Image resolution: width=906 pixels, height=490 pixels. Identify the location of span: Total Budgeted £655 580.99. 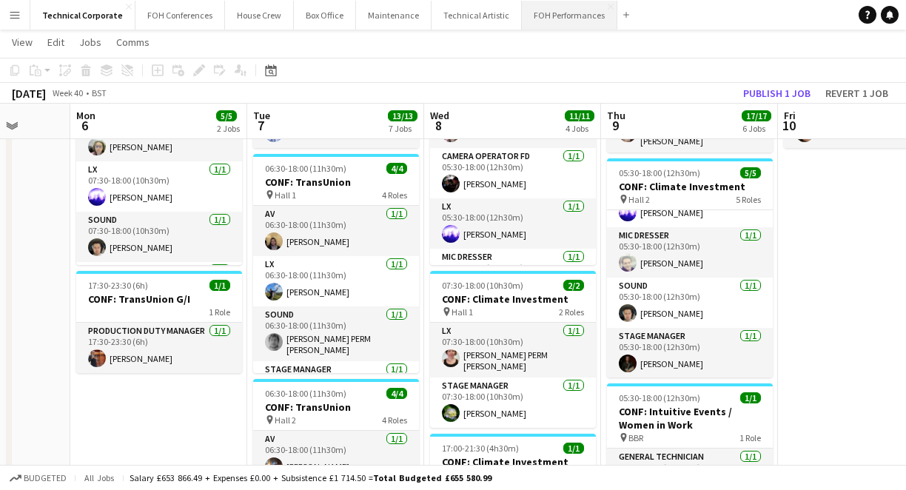
(432, 478).